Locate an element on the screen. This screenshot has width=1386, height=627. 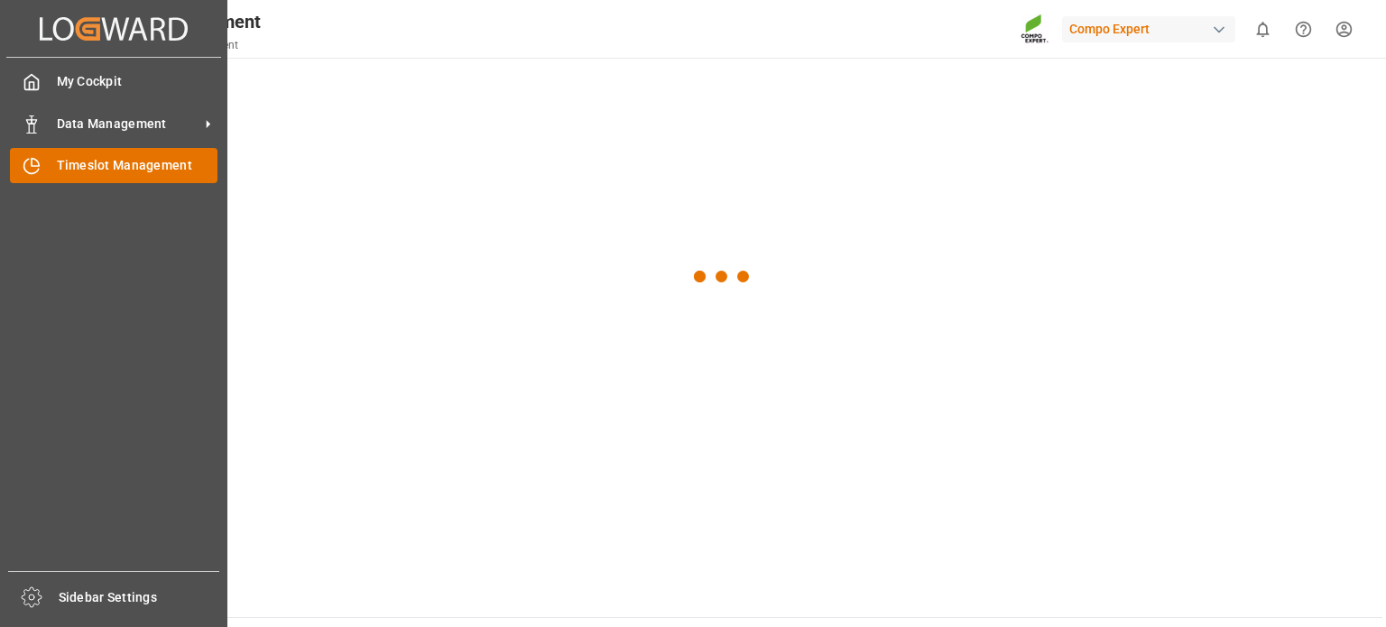
a: My Cockpit is located at coordinates (114, 81).